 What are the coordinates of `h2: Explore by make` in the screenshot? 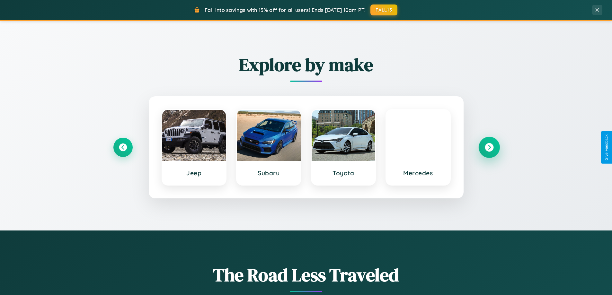 It's located at (306, 65).